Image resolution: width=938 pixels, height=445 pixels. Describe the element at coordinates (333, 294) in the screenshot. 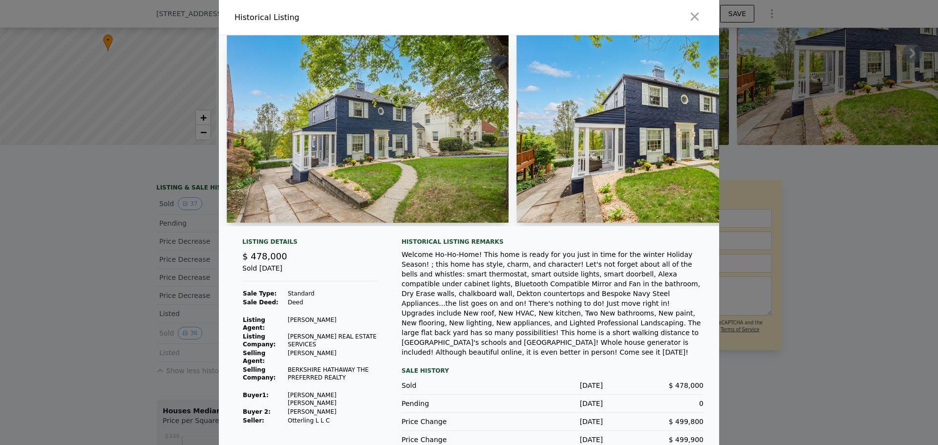

I see `td: Standard` at that location.